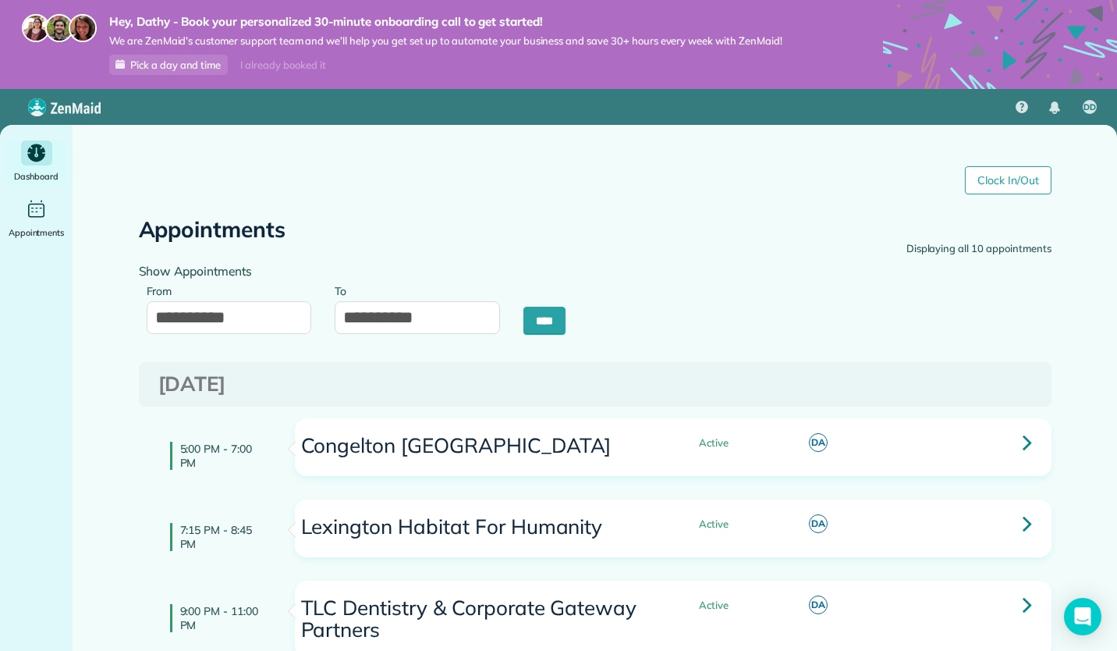 The width and height of the screenshot is (1117, 651). Describe the element at coordinates (176, 65) in the screenshot. I see `span: Pick a day and time` at that location.